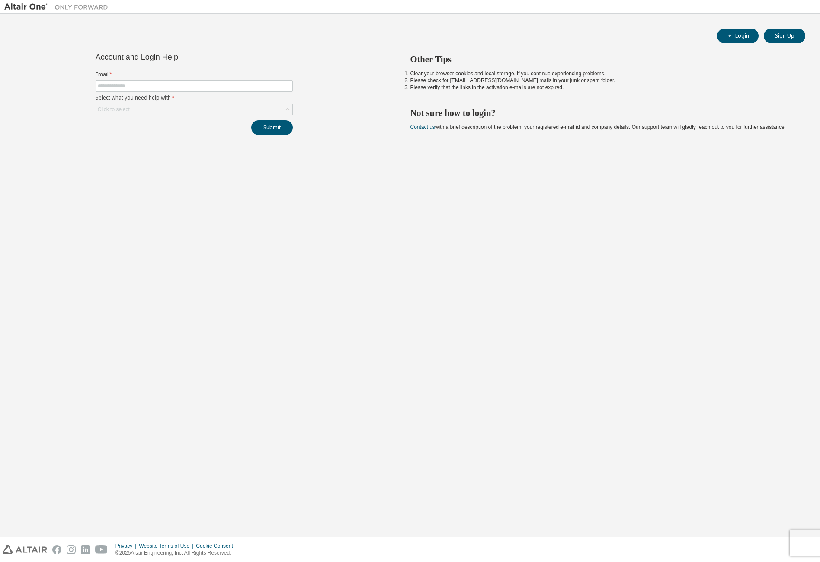 The width and height of the screenshot is (820, 562). What do you see at coordinates (600, 113) in the screenshot?
I see `h2: Not sure how to login?` at bounding box center [600, 113].